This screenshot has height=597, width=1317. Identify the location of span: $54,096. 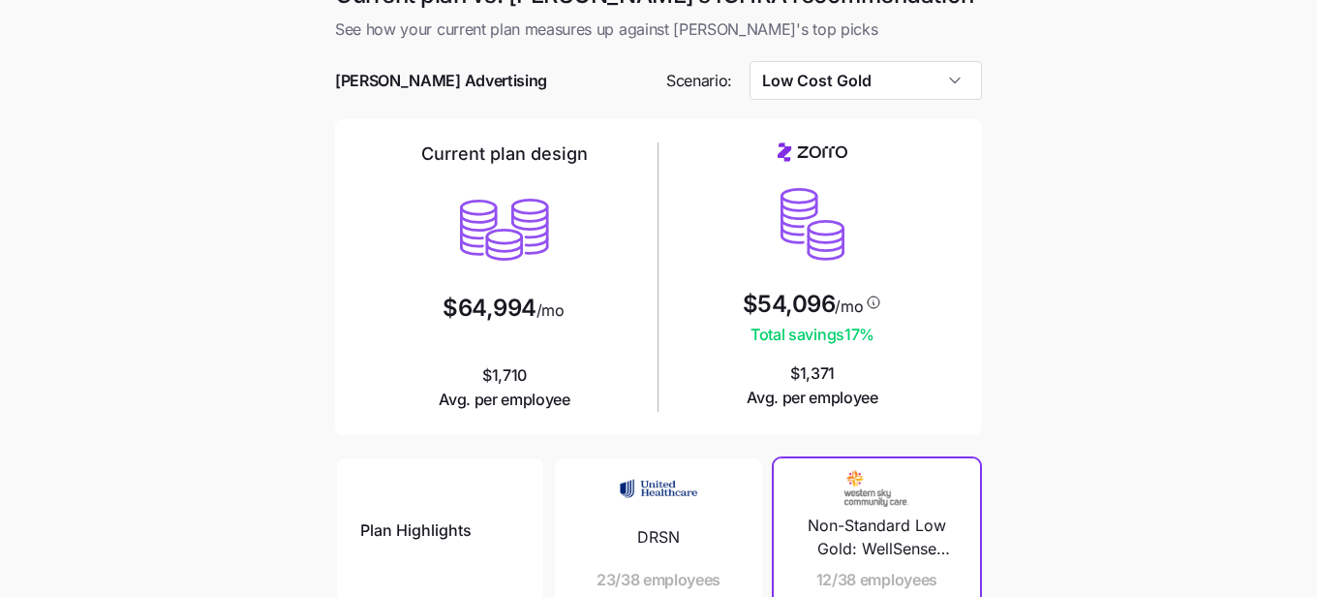
(789, 304).